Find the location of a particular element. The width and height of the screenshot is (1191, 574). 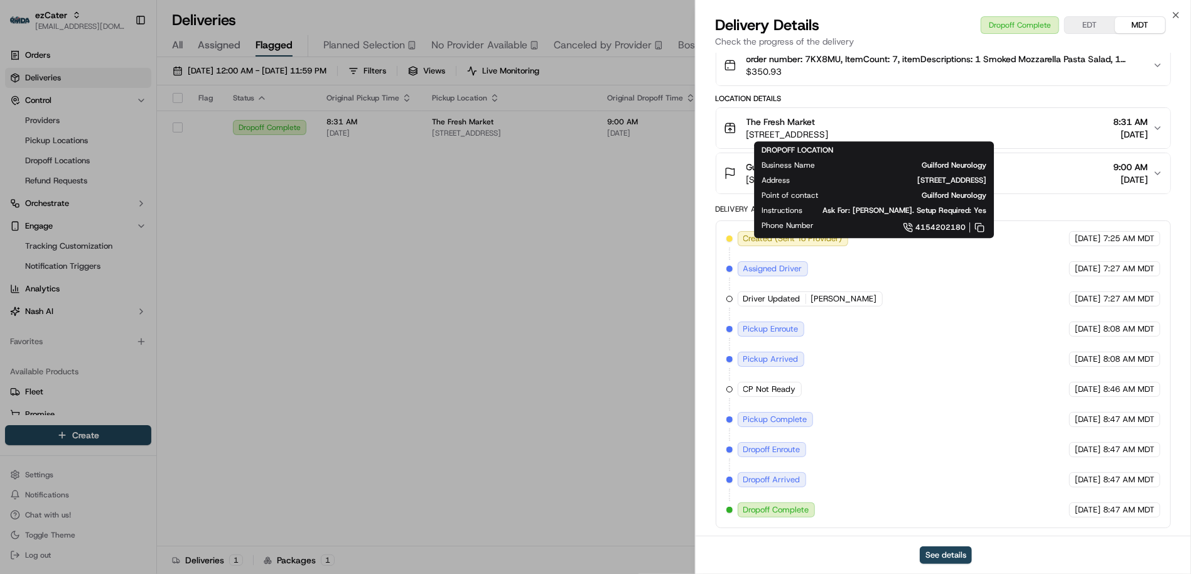

span: Dropoff Complete is located at coordinates (776, 510).